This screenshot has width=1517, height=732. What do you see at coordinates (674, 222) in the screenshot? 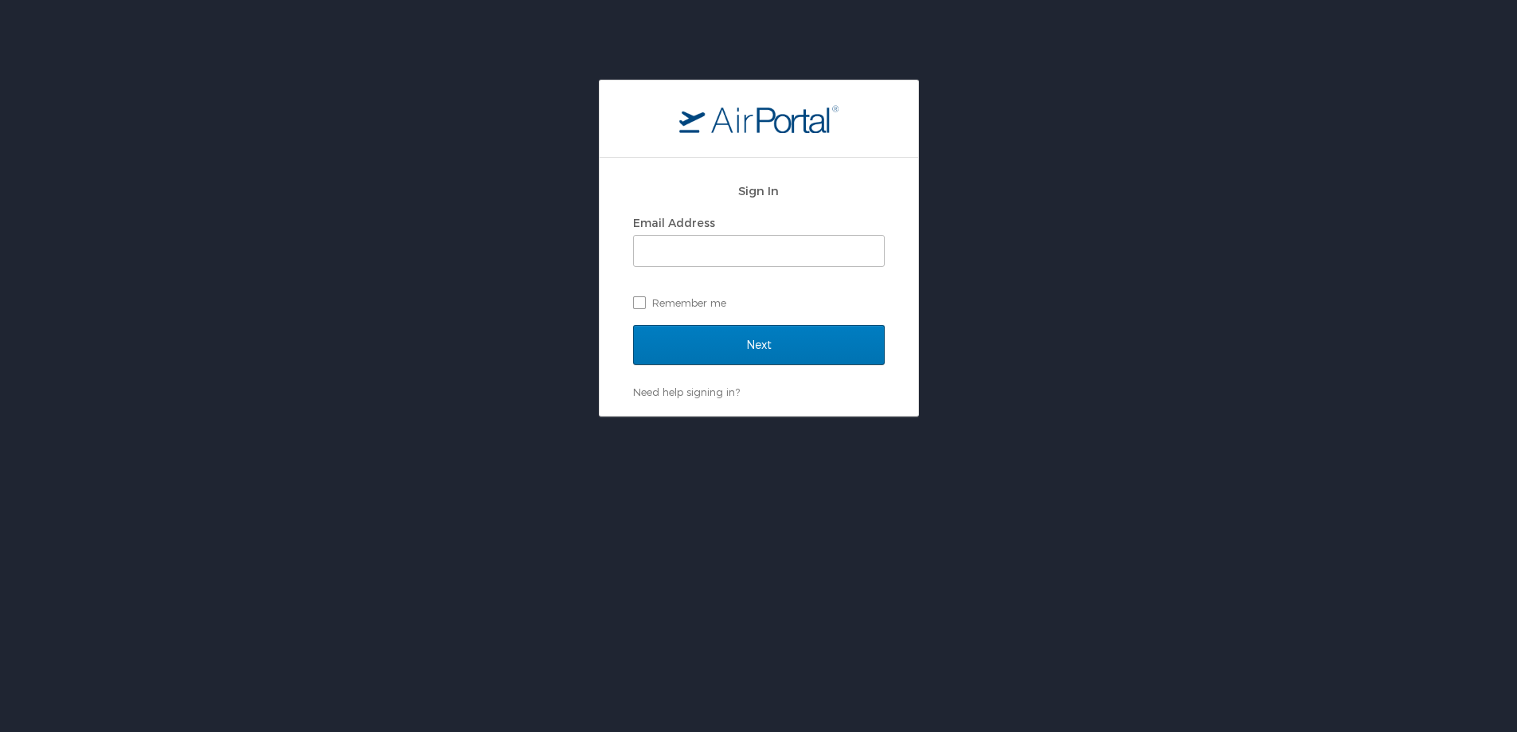
I see `label: Email Address` at bounding box center [674, 222].